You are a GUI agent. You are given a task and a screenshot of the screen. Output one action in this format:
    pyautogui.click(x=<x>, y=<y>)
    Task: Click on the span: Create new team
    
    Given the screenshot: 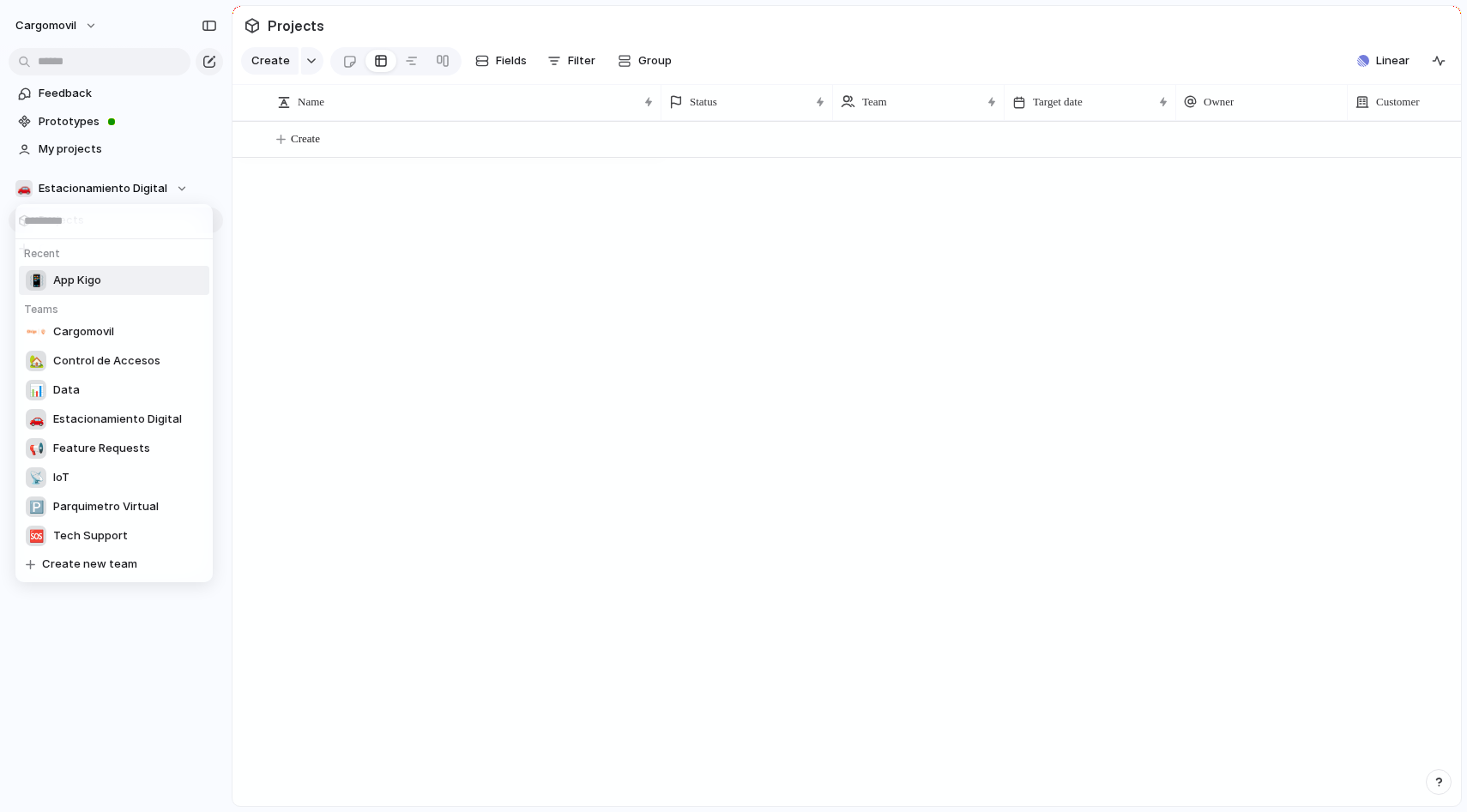 What is the action you would take?
    pyautogui.click(x=89, y=564)
    